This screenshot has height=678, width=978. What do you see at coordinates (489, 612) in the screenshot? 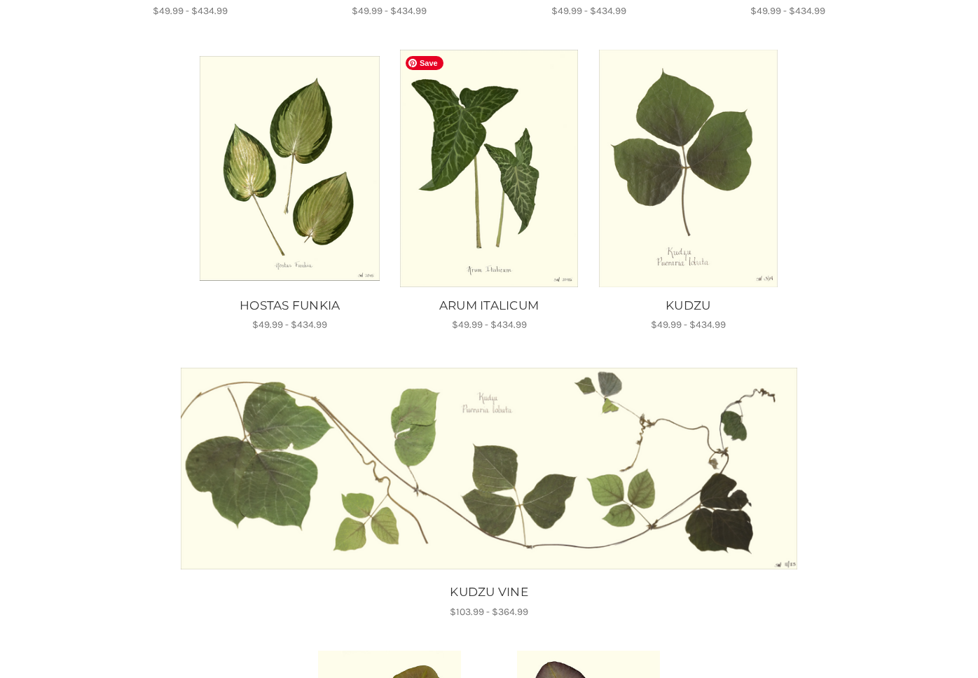
I see `span: $103.99 - $364.99` at bounding box center [489, 612].